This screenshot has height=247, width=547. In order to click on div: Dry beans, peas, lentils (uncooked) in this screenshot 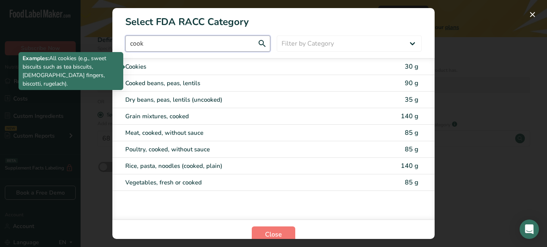, I will do `click(240, 100)`.